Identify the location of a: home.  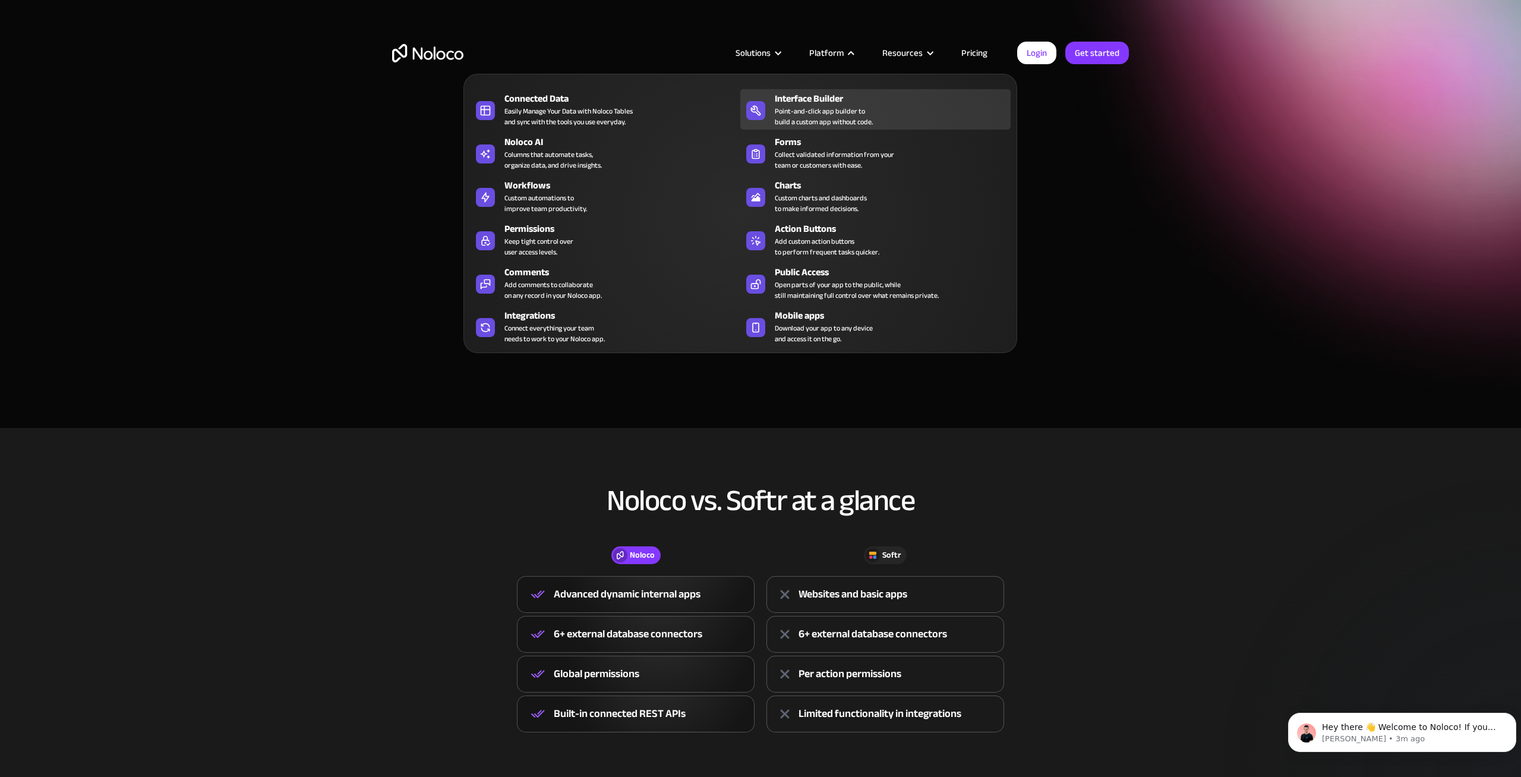
(428, 53).